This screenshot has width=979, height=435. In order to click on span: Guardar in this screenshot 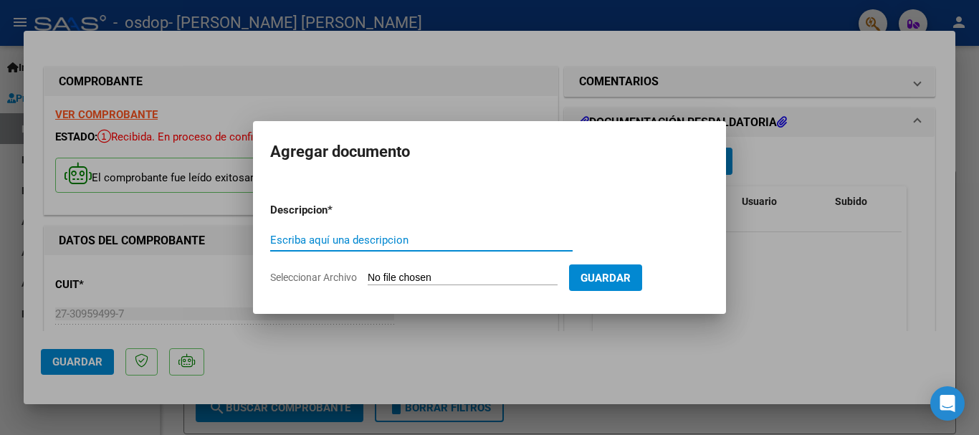, I will do `click(606, 278)`.